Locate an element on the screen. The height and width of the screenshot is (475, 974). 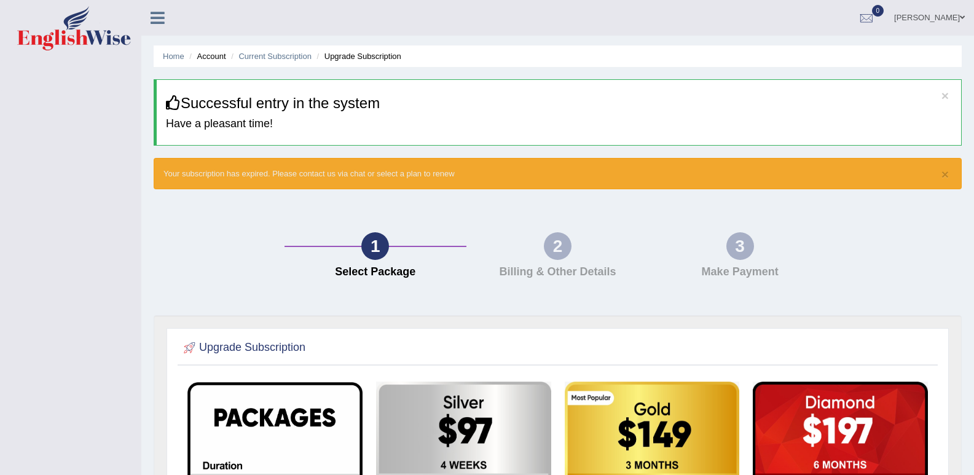
h2: Upgrade Subscription is located at coordinates (243, 348).